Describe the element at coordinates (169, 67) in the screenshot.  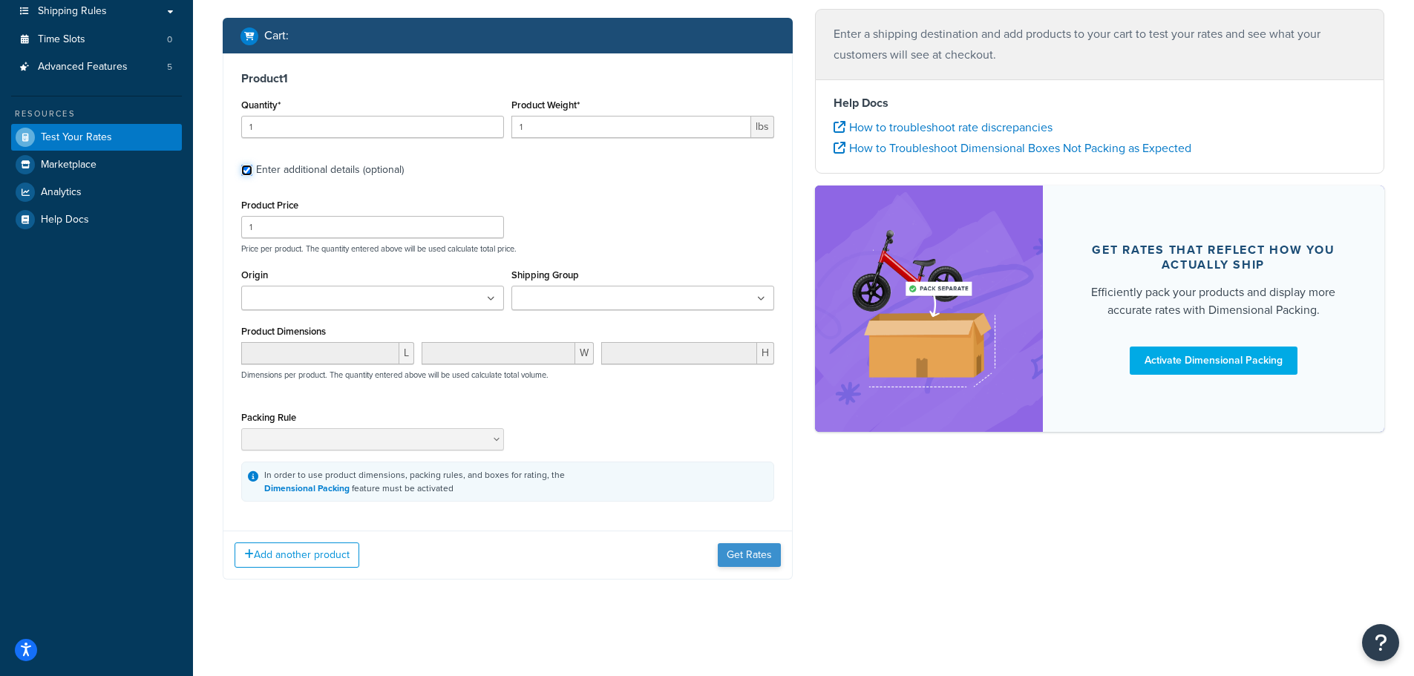
I see `span: 5` at that location.